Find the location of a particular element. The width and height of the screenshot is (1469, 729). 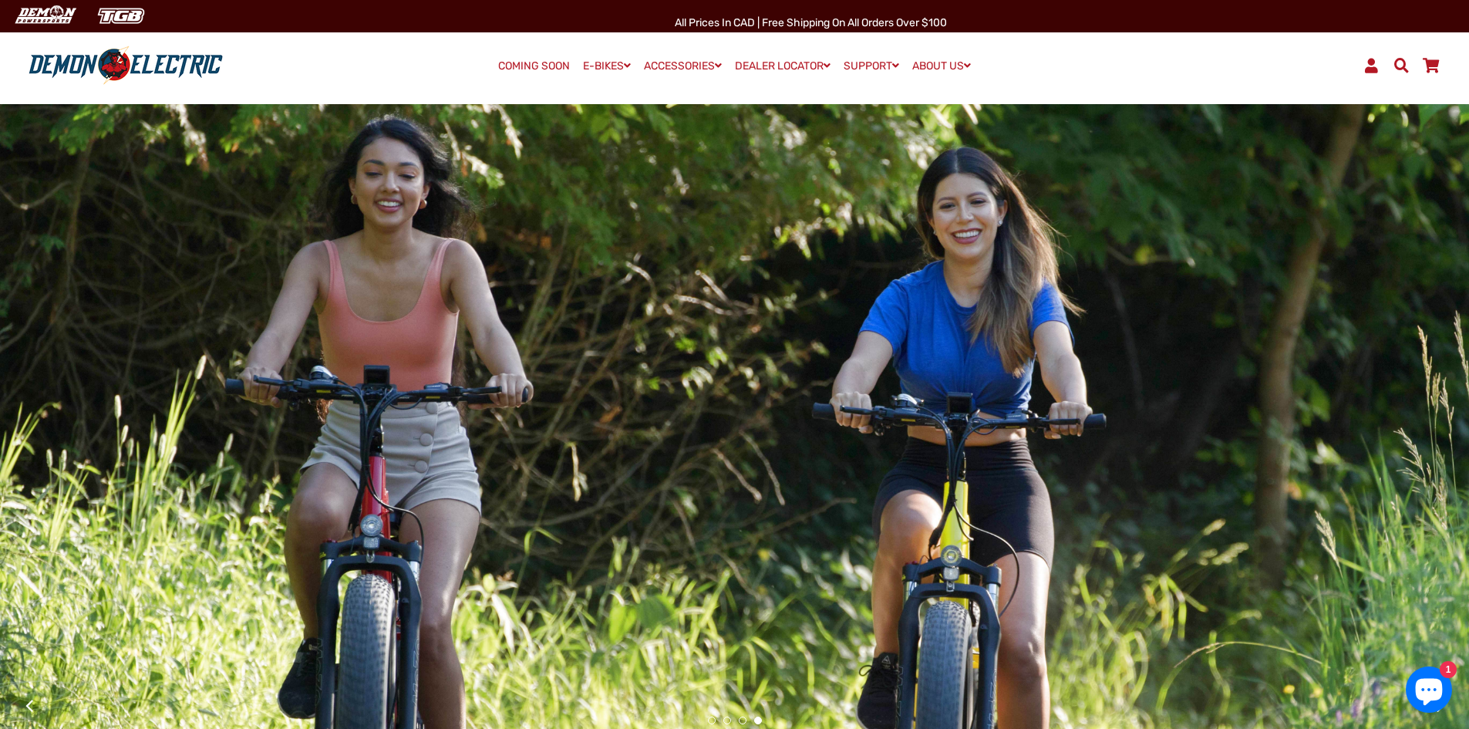

a: SUPPORT is located at coordinates (871, 66).